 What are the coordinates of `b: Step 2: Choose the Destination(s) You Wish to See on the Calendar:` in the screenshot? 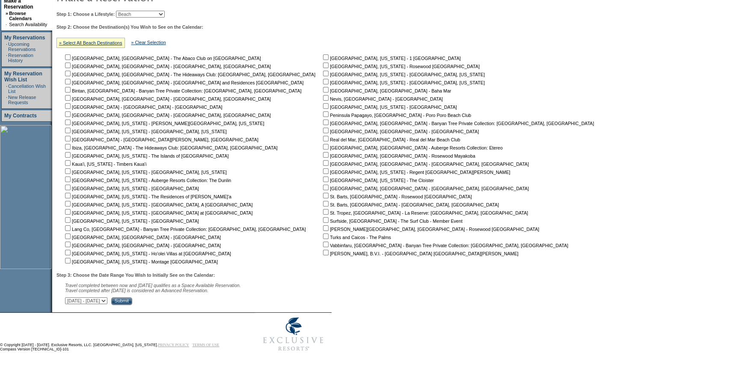 It's located at (130, 27).